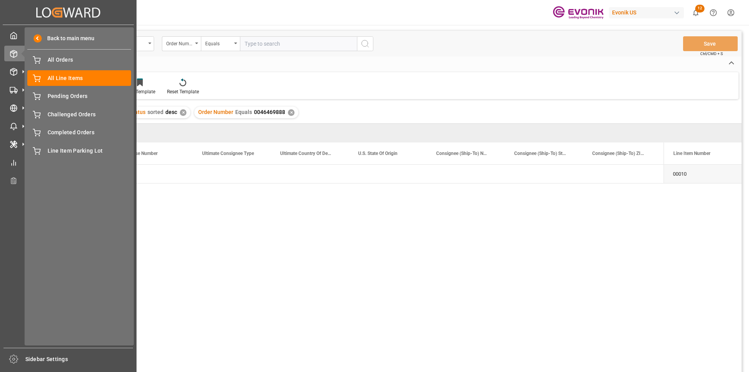  Describe the element at coordinates (299, 44) in the screenshot. I see `input: Type to search` at that location.